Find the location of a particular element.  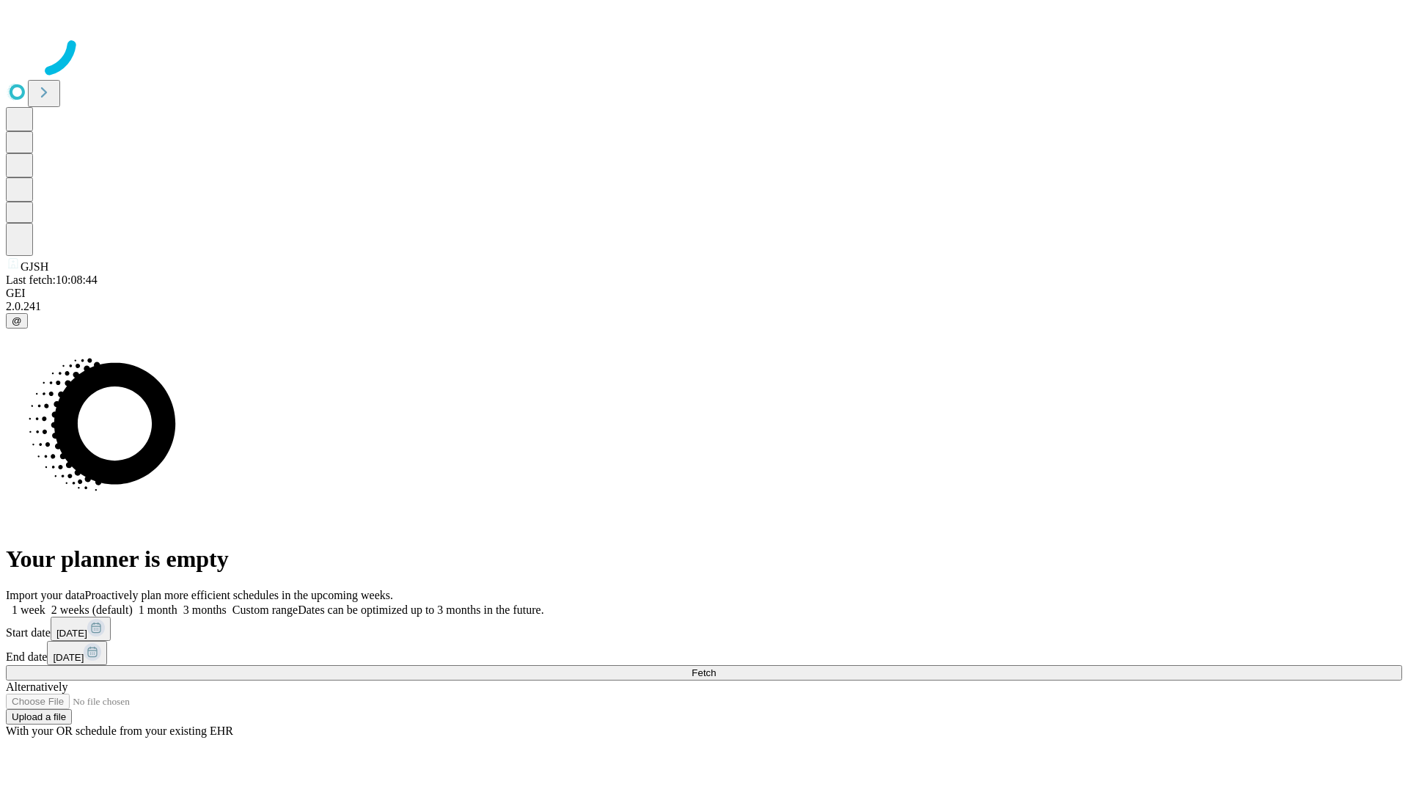

button: Upload a file is located at coordinates (39, 717).